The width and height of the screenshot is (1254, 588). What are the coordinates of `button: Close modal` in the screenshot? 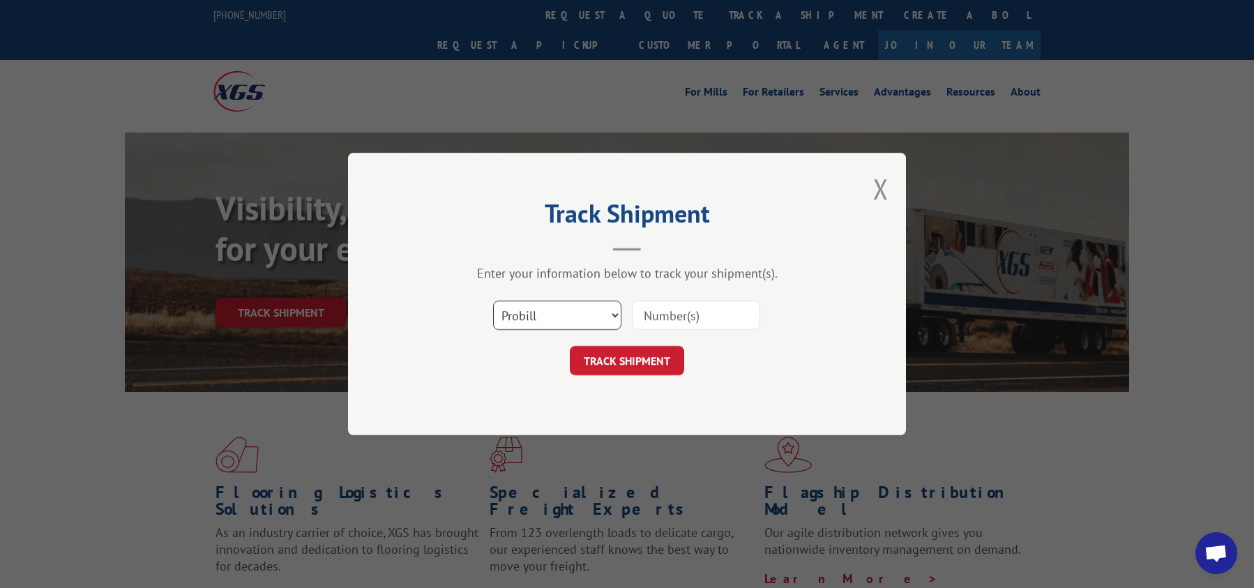 It's located at (881, 188).